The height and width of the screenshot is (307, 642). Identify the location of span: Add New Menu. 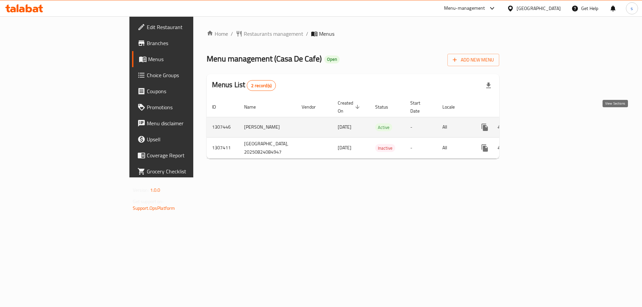
(473, 60).